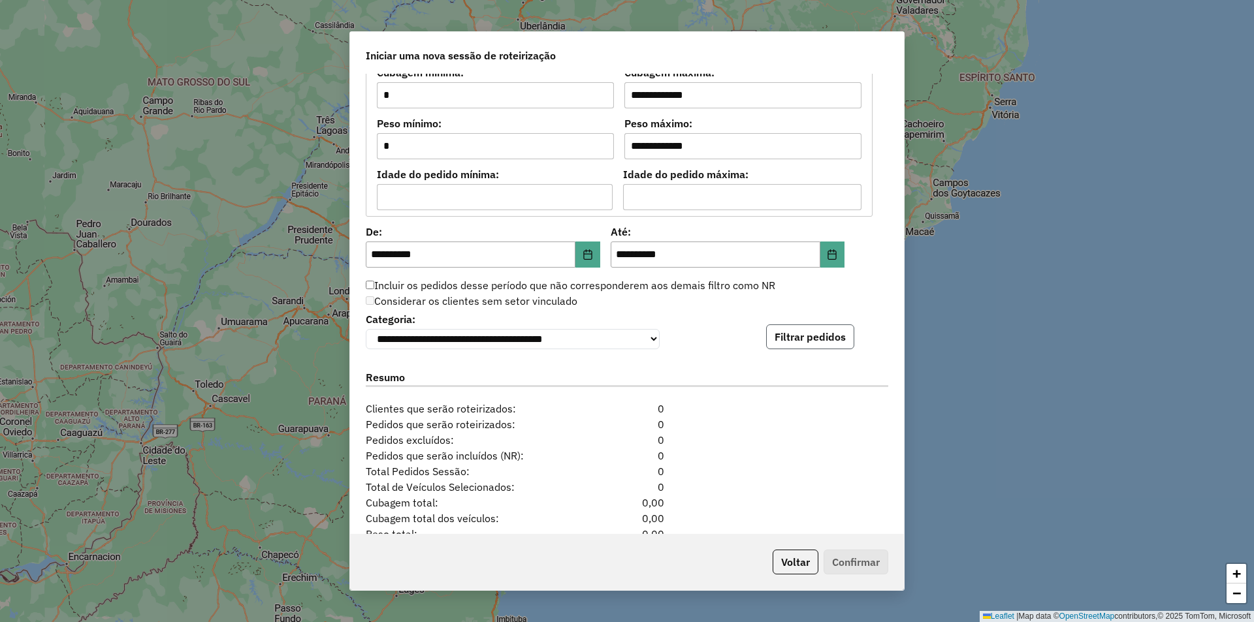 Image resolution: width=1254 pixels, height=622 pixels. I want to click on div: Map data © contributors,© 2025 TomTom, Microsoft, so click(1117, 617).